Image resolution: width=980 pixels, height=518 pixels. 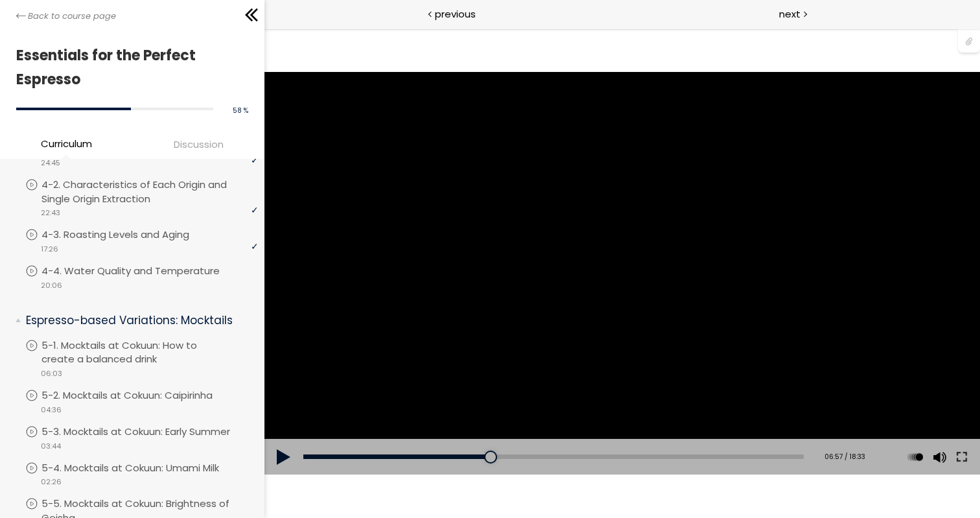 What do you see at coordinates (240, 110) in the screenshot?
I see `span: 58 %` at bounding box center [240, 110].